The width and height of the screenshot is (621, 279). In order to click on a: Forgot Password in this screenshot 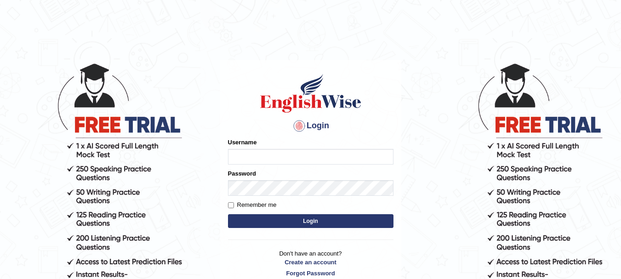, I will do `click(311, 273)`.